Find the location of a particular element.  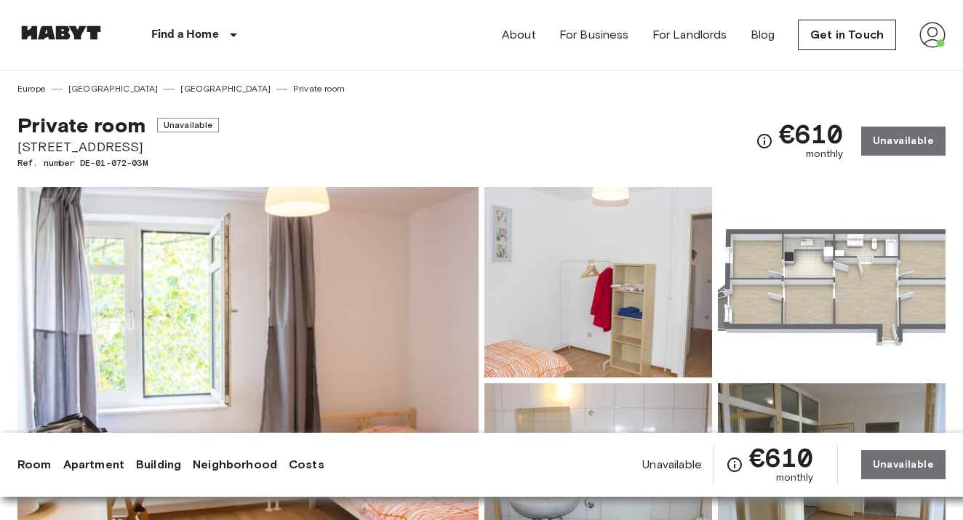

span: Ref. number DE-01-072-03M is located at coordinates (118, 163).